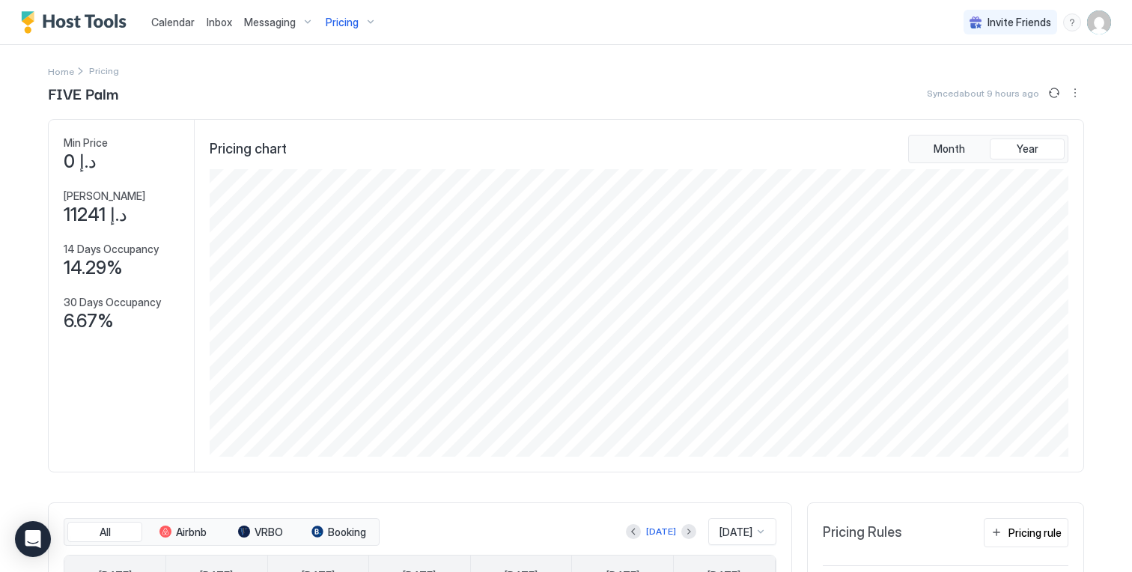 The height and width of the screenshot is (572, 1132). I want to click on div: Breadcrumb, so click(61, 70).